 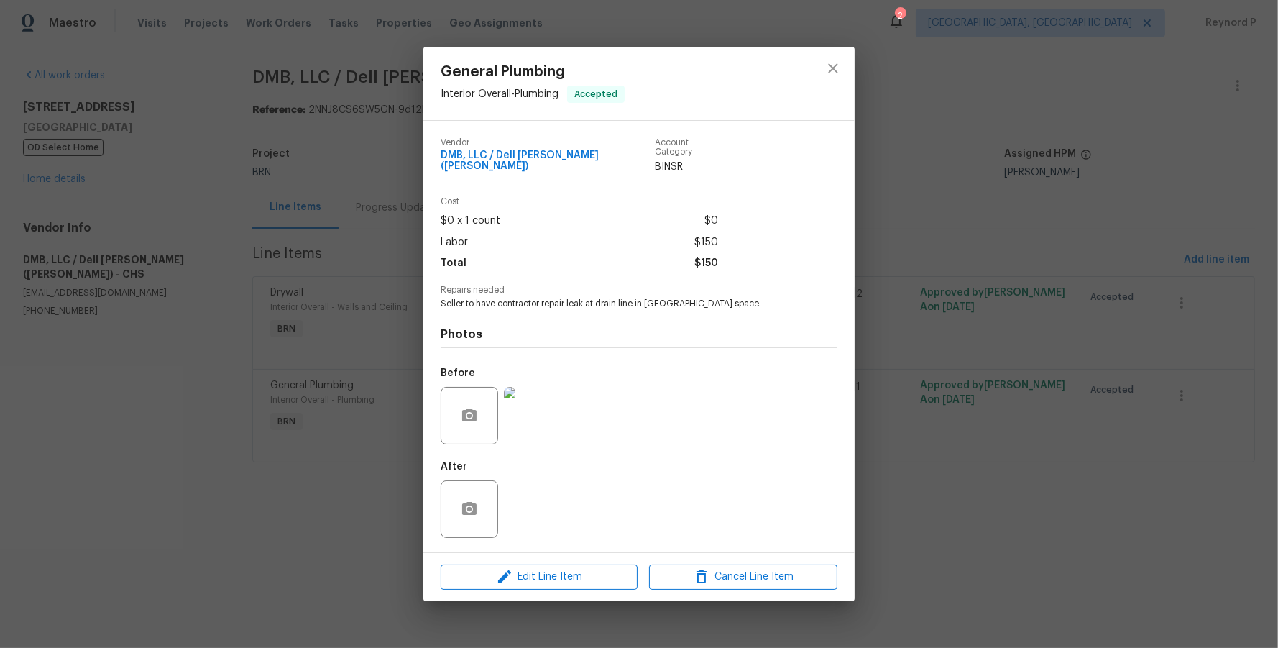 What do you see at coordinates (687, 167) in the screenshot?
I see `span: BINSR` at bounding box center [687, 167].